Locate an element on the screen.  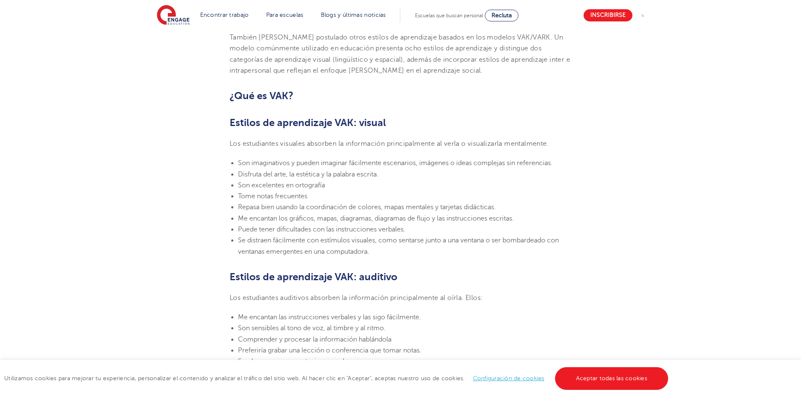
font: Utilizamos cookies para mejorar tu experiencia, personalizar el contenido y analizar el tráfico d... is located at coordinates (234, 379).